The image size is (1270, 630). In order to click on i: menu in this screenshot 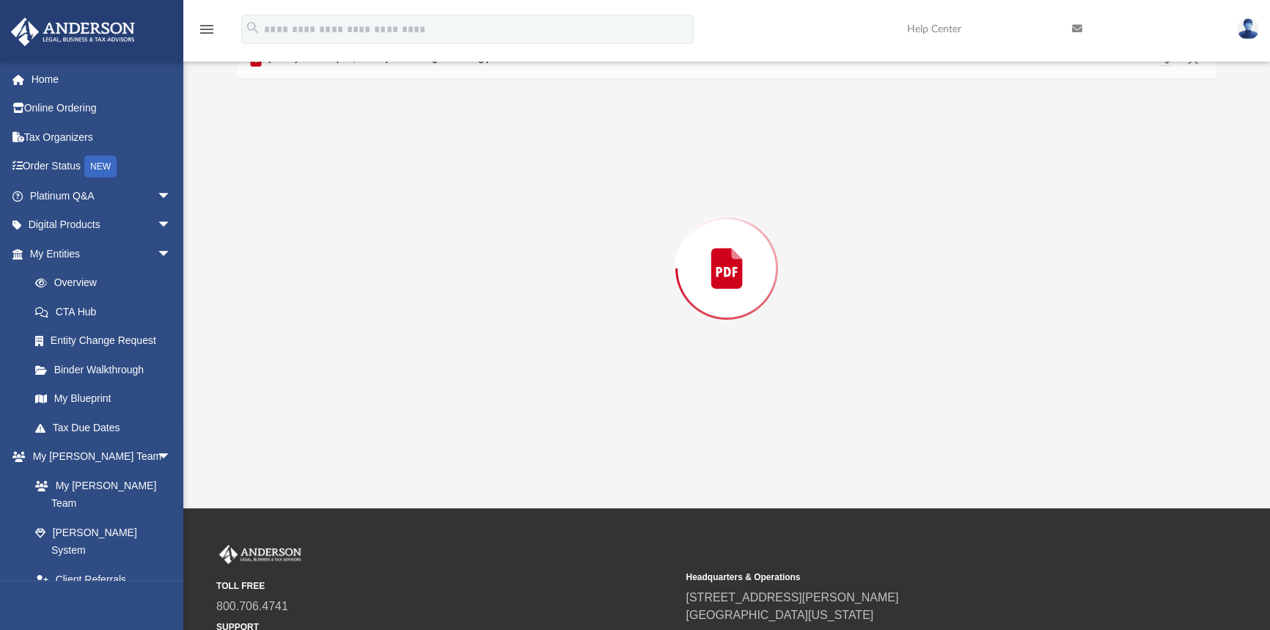, I will do `click(207, 29)`.